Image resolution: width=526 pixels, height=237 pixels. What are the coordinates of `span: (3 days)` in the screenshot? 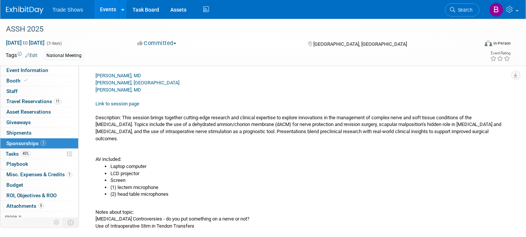 It's located at (54, 43).